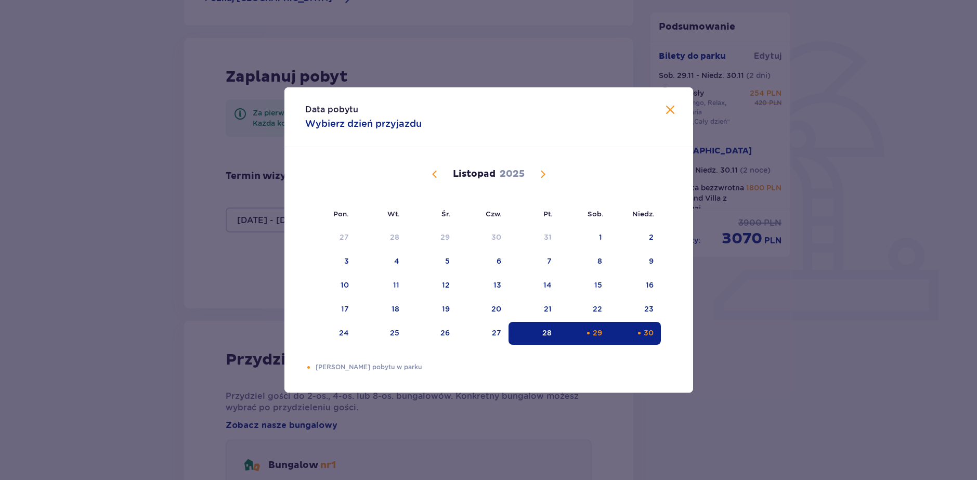 The width and height of the screenshot is (977, 480). I want to click on td: Choose środa, 12 listopada 2025 as your check-in date. It’s available., so click(432, 285).